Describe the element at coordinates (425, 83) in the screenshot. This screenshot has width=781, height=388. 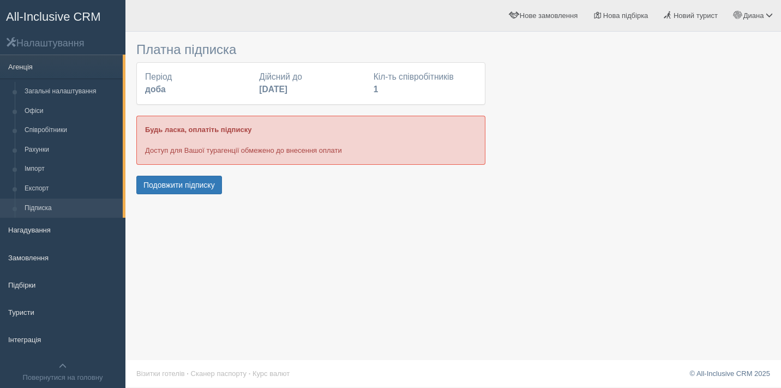
I see `div: Кіл-ть співробітників` at that location.